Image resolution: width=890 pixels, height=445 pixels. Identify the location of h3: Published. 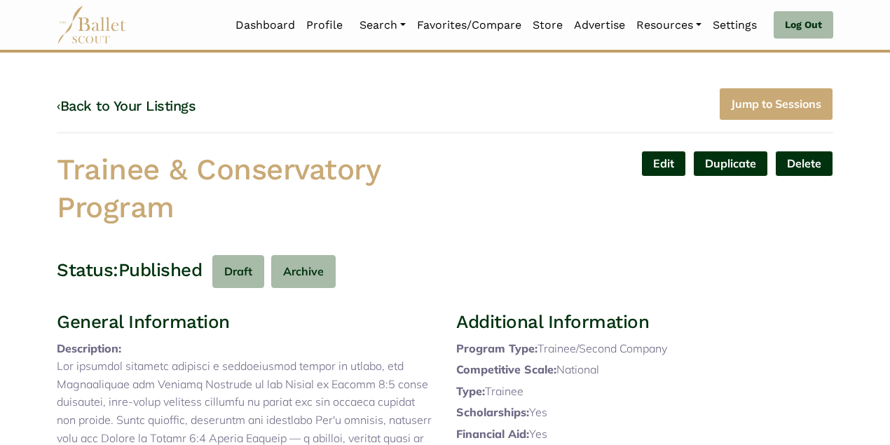
(160, 271).